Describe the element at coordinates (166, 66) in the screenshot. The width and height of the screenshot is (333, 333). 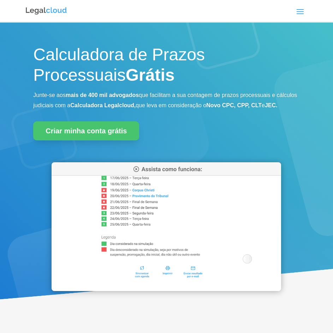
I see `h1: Calculadora de Prazos Processuais` at that location.